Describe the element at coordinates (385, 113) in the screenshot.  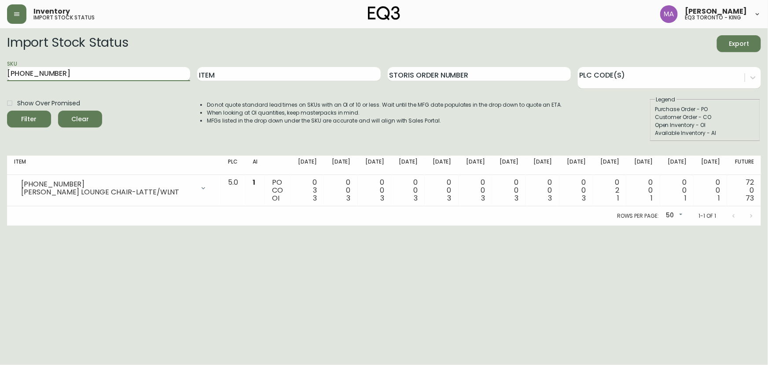
I see `li: When looking at OI quantities, keep masterpacks in mind.` at that location.